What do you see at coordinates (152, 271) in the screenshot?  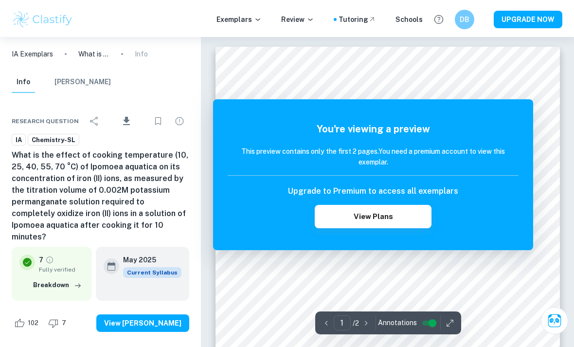 I see `div: This exemplar is based on the current syllabus. Feel free to refer to it for inspiration/ideas wh...` at bounding box center [152, 271].